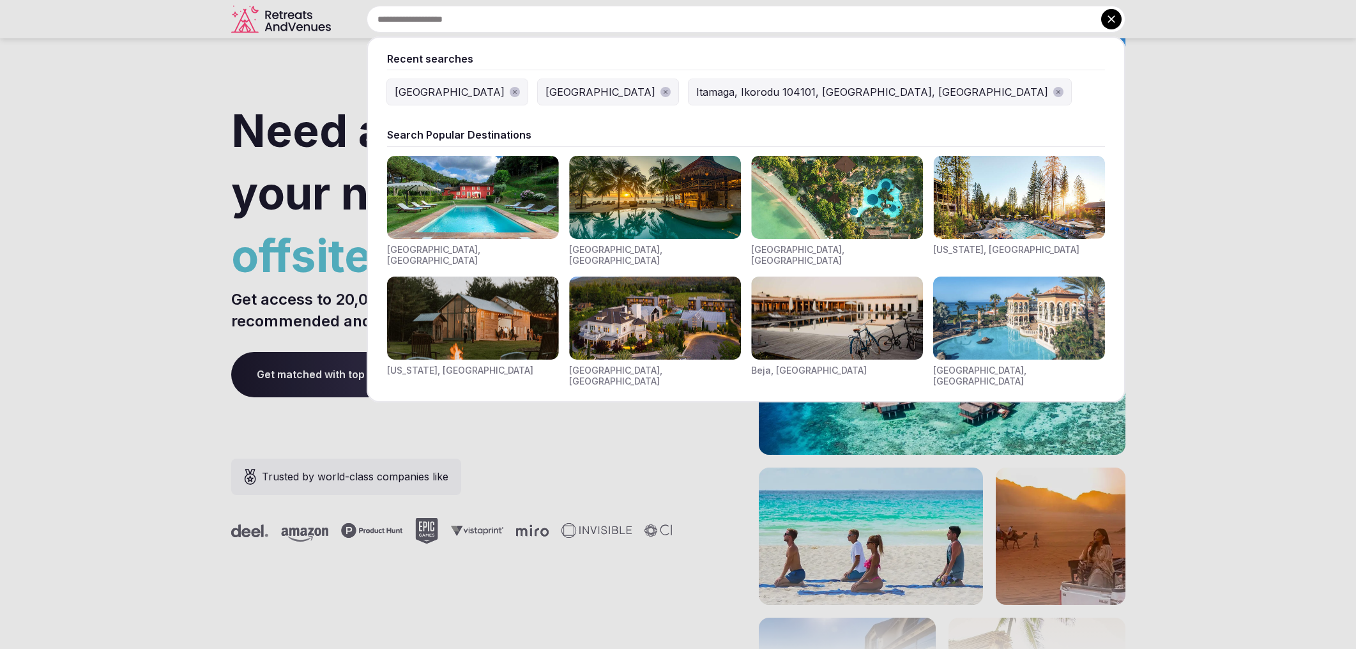  What do you see at coordinates (473, 318) in the screenshot?
I see `img: Visit venues for New York, USA` at bounding box center [473, 318].